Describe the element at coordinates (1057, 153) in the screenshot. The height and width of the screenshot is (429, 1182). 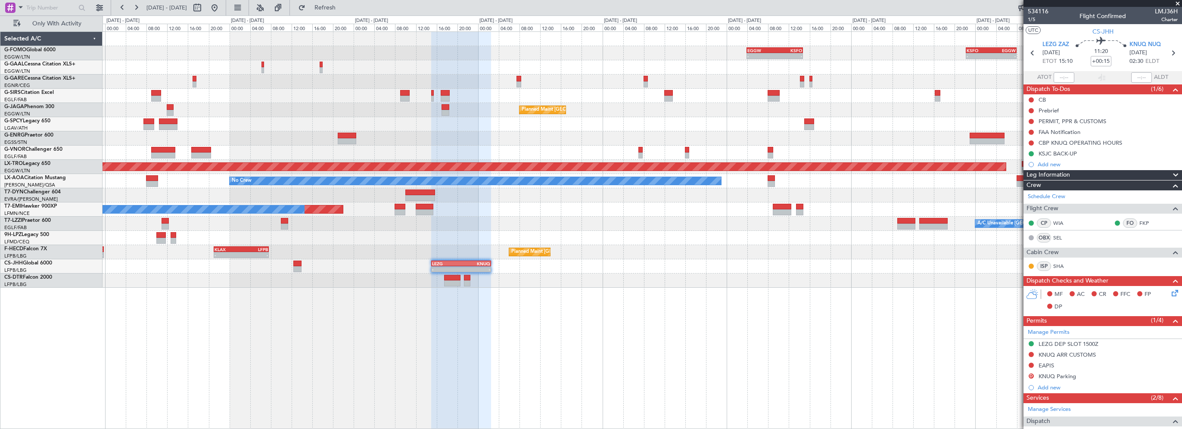
I see `div: KSJC BACK-UP` at that location.